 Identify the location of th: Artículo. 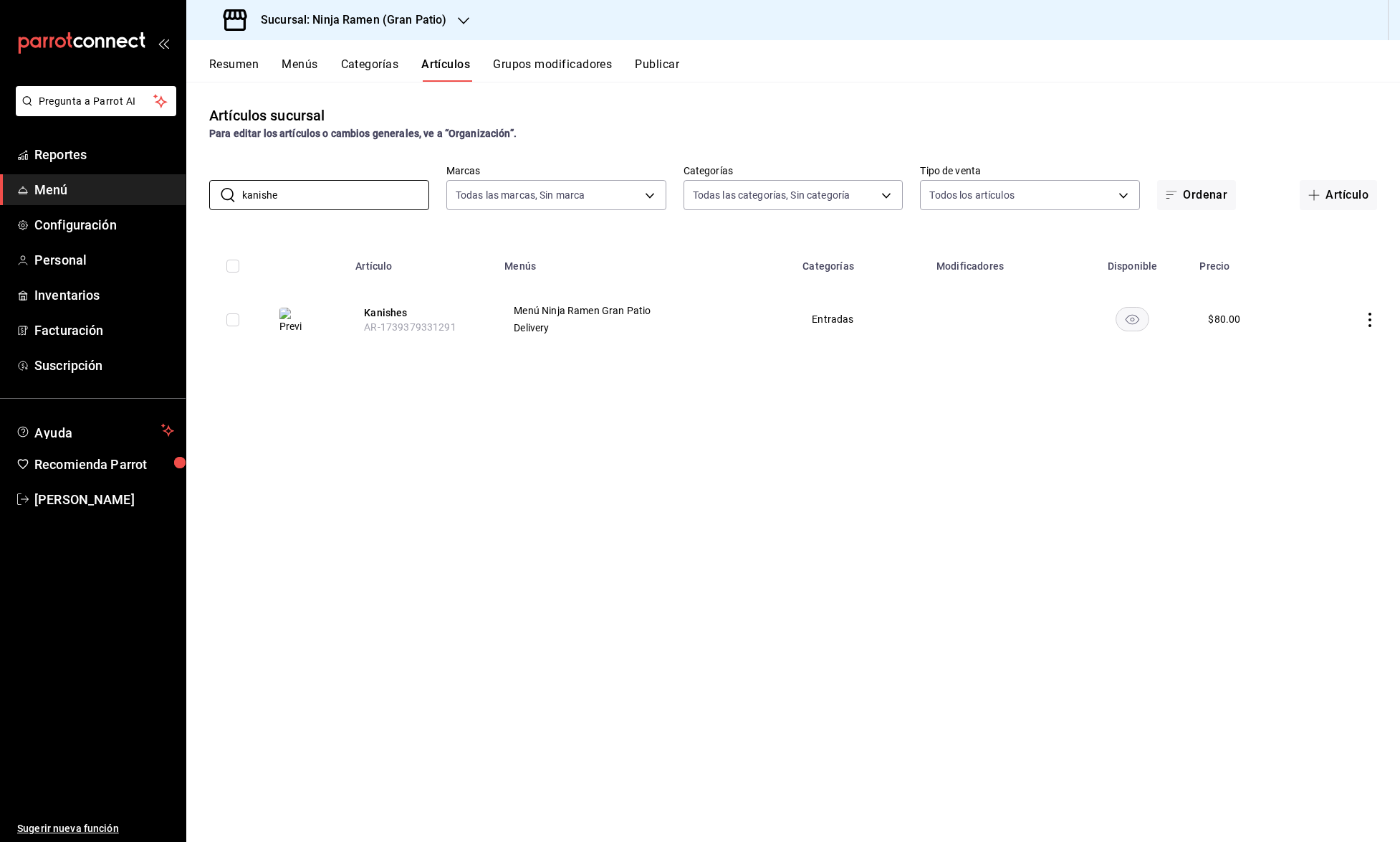
(422, 262).